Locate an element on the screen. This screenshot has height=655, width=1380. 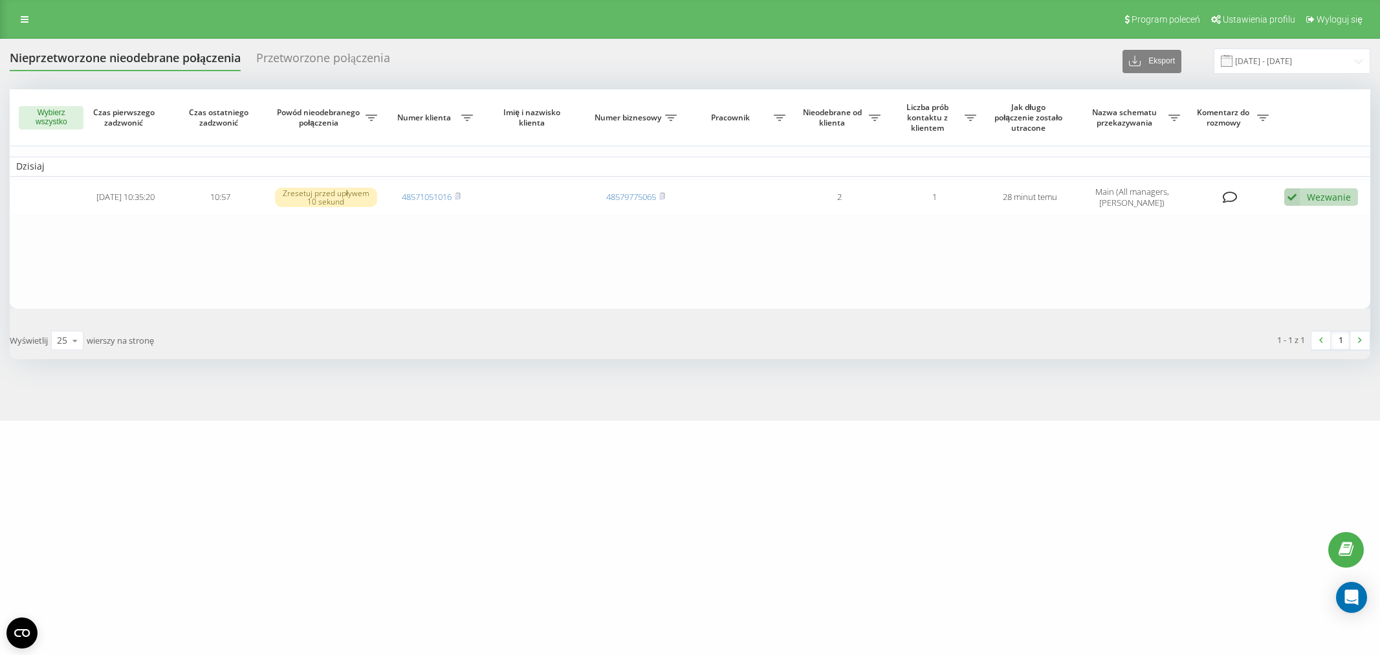
a: 48579775065 is located at coordinates (631, 197).